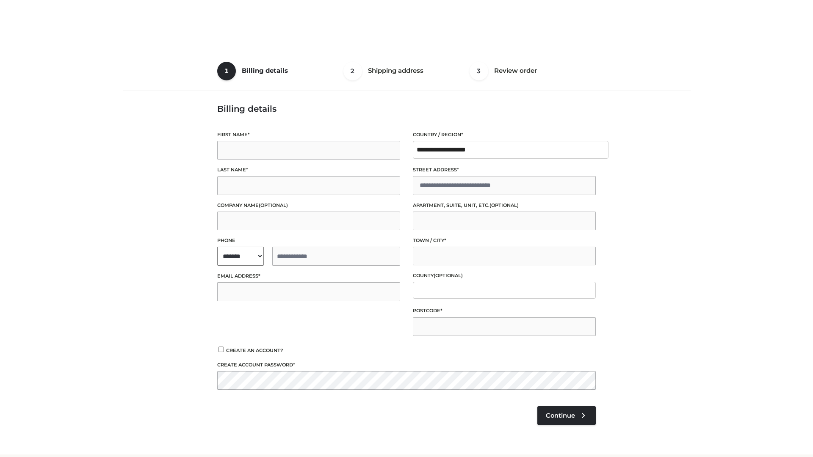  I want to click on label: County, so click(504, 276).